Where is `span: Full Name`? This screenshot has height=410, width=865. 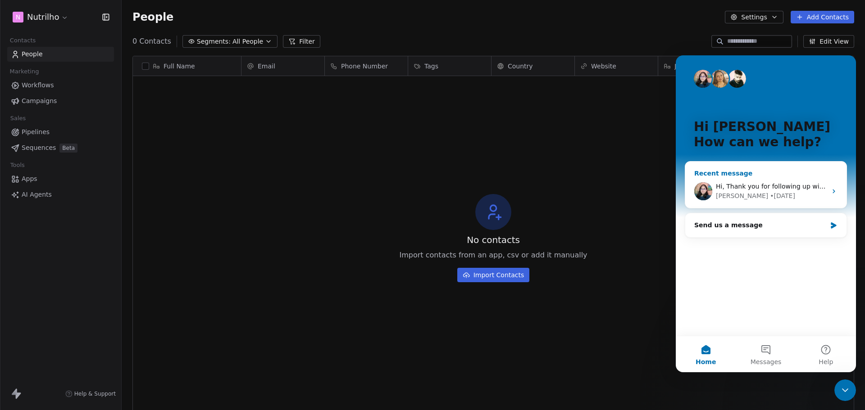
span: Full Name is located at coordinates (179, 66).